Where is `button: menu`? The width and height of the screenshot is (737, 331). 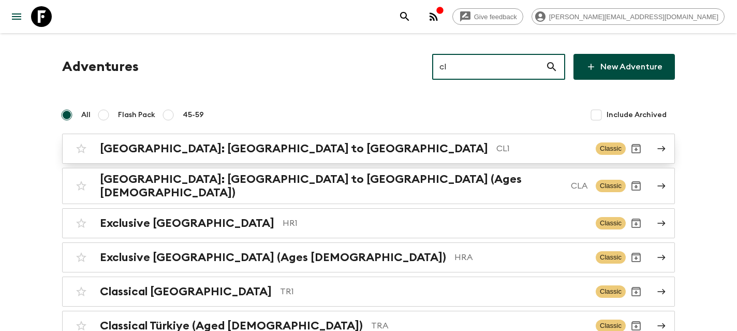 button: menu is located at coordinates (17, 17).